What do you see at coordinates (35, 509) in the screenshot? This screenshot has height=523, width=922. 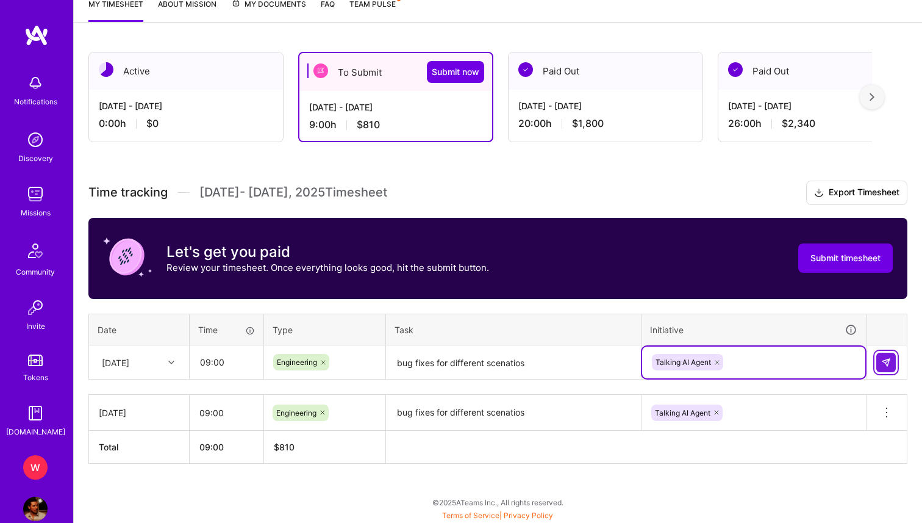 I see `img: User Avatar` at bounding box center [35, 509].